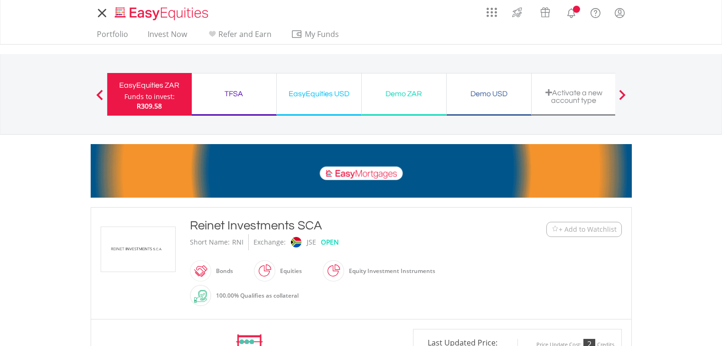 Image resolution: width=722 pixels, height=346 pixels. What do you see at coordinates (234, 94) in the screenshot?
I see `div: TFSA` at bounding box center [234, 94].